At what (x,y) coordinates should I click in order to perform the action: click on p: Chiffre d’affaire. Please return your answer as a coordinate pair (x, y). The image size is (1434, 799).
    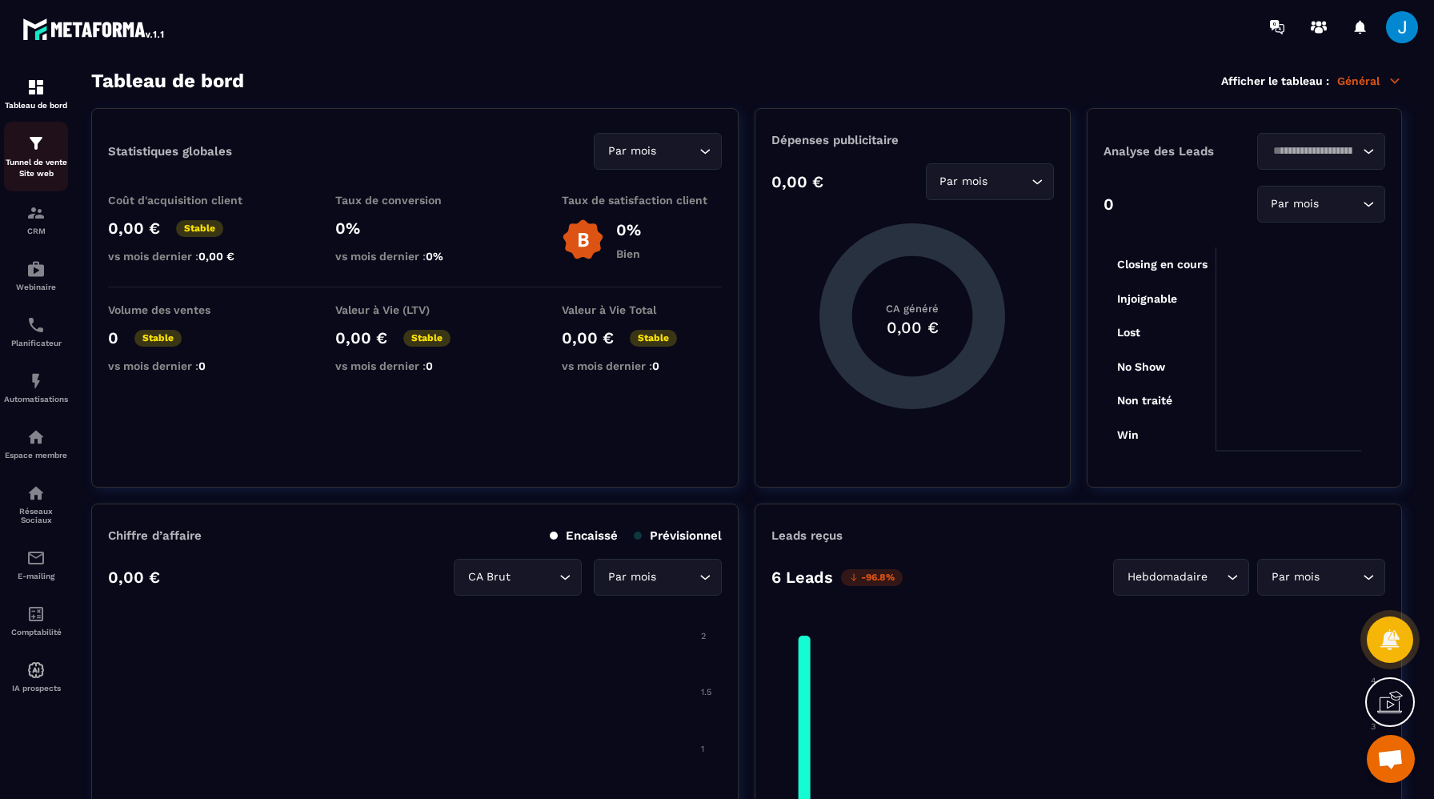
    Looking at the image, I should click on (154, 535).